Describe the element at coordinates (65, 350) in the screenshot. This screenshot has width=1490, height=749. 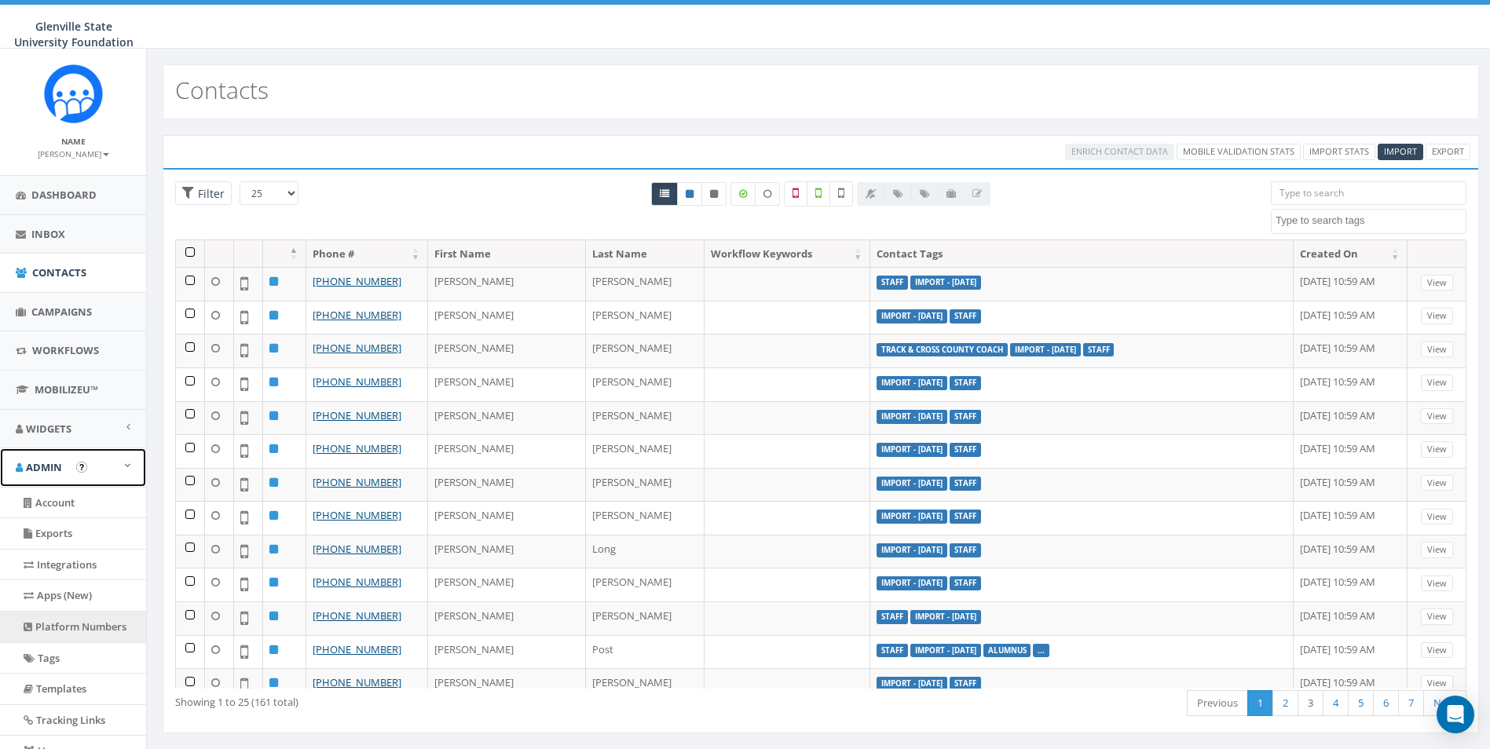
I see `span: Workflows` at that location.